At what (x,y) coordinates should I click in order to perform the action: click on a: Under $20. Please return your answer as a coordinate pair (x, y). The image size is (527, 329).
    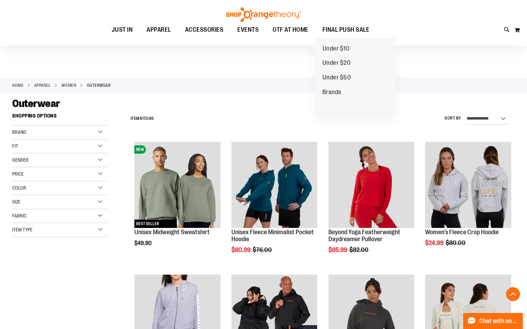
    Looking at the image, I should click on (336, 63).